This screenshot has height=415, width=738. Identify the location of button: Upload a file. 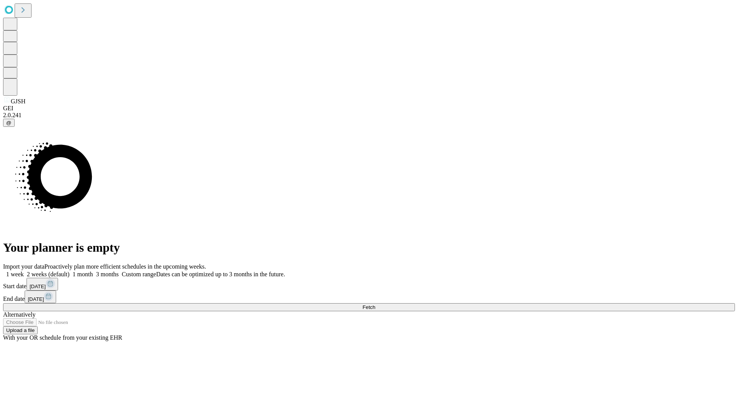
(20, 330).